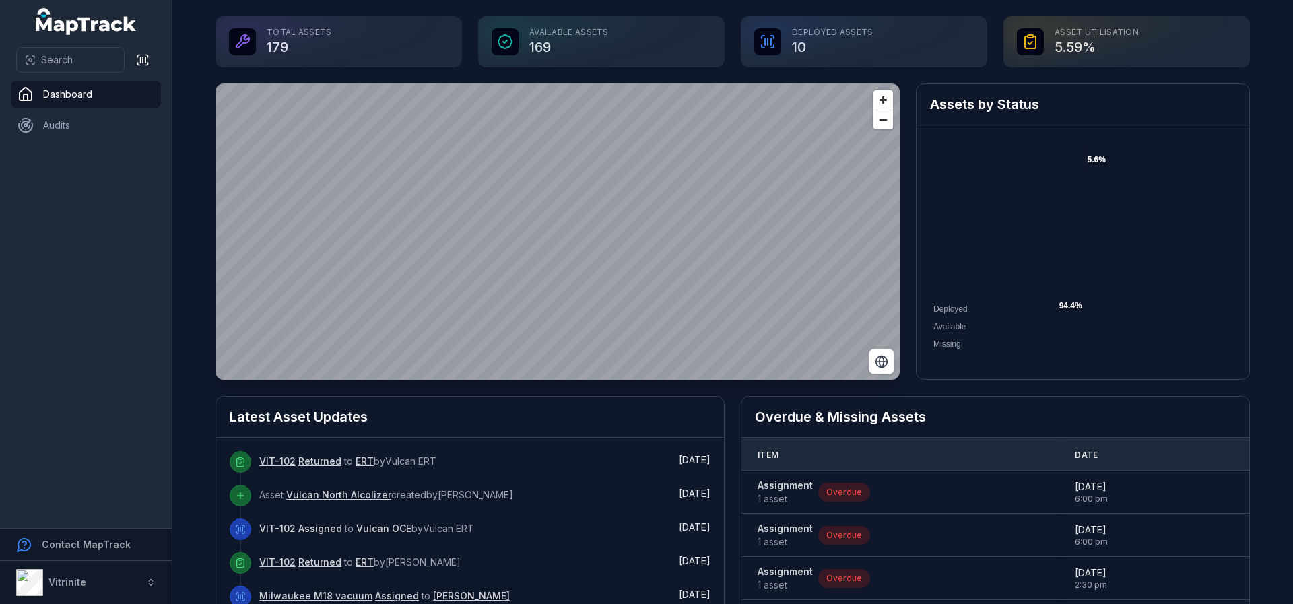 This screenshot has width=1293, height=604. I want to click on time: 8/9/2025, 11:41:05 AM, so click(695, 594).